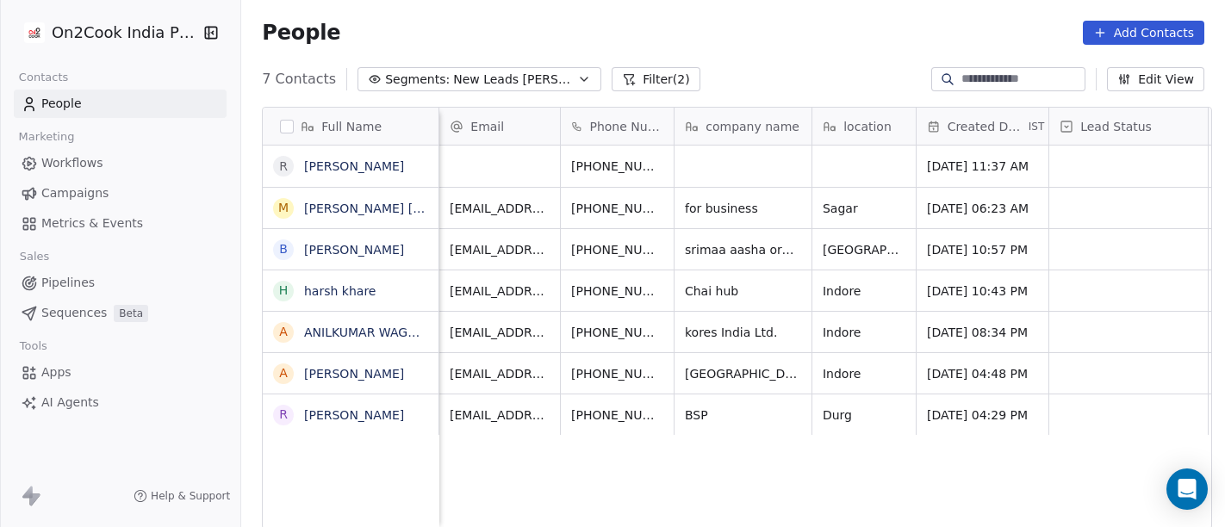  I want to click on span: location, so click(867, 127).